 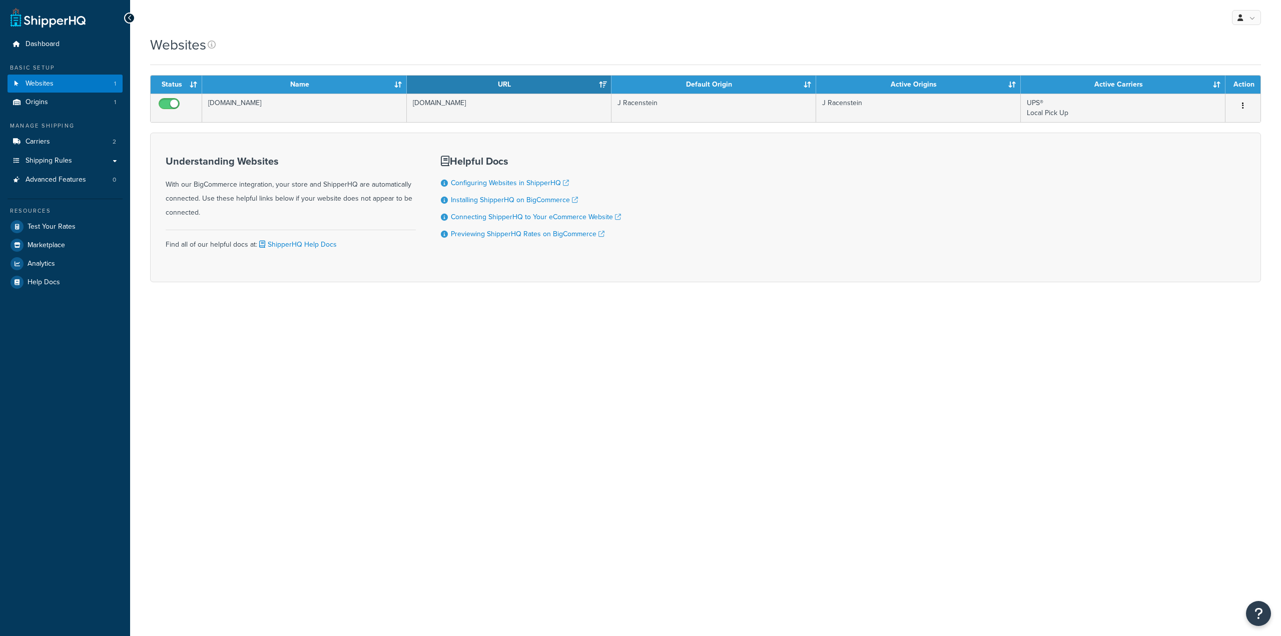 I want to click on a: Installing ShipperHQ on BigCommerce, so click(x=514, y=200).